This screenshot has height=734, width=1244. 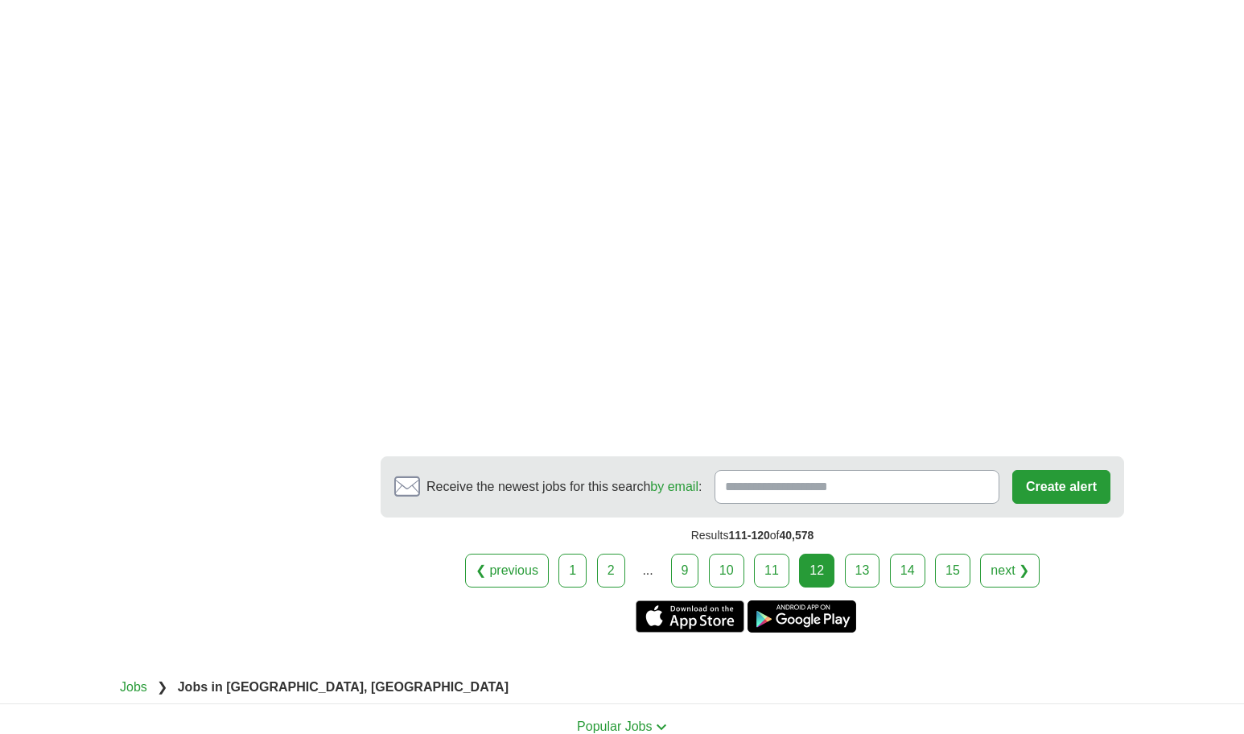 I want to click on a: Get the iPhone app, so click(x=690, y=617).